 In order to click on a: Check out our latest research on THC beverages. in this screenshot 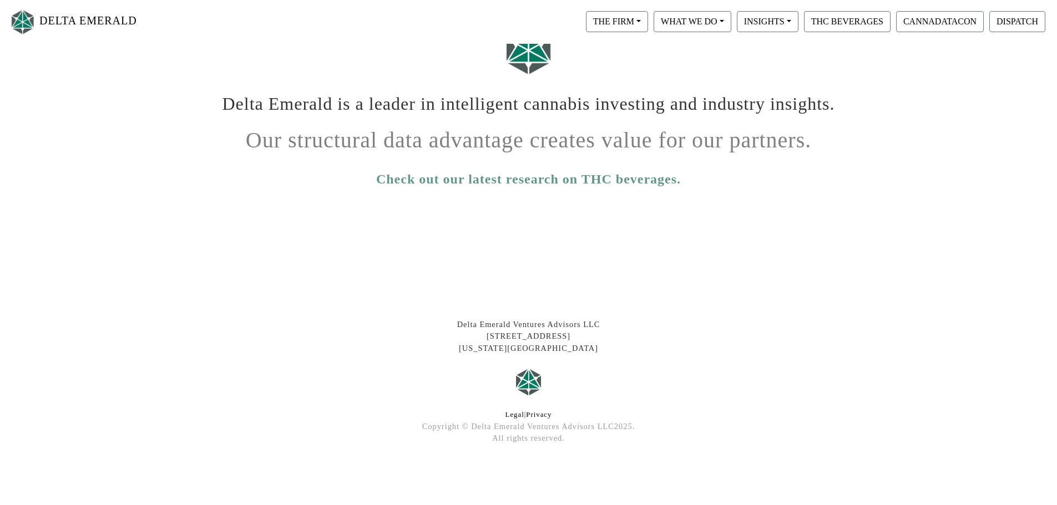, I will do `click(528, 179)`.